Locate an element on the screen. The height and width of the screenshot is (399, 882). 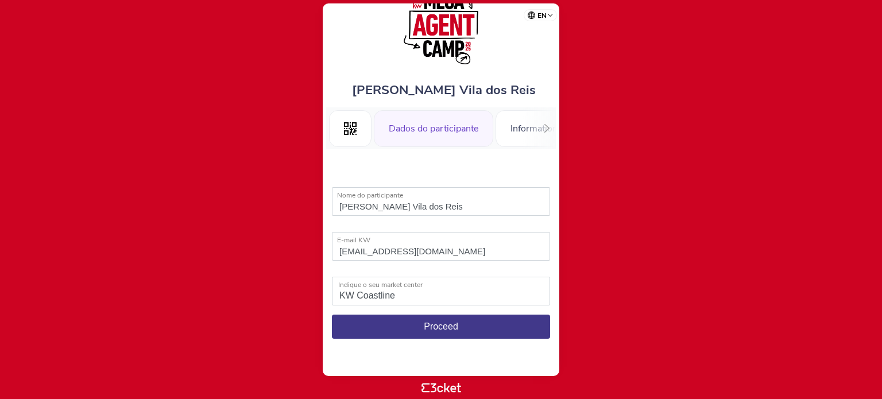
label: E-mail KW is located at coordinates (446, 240).